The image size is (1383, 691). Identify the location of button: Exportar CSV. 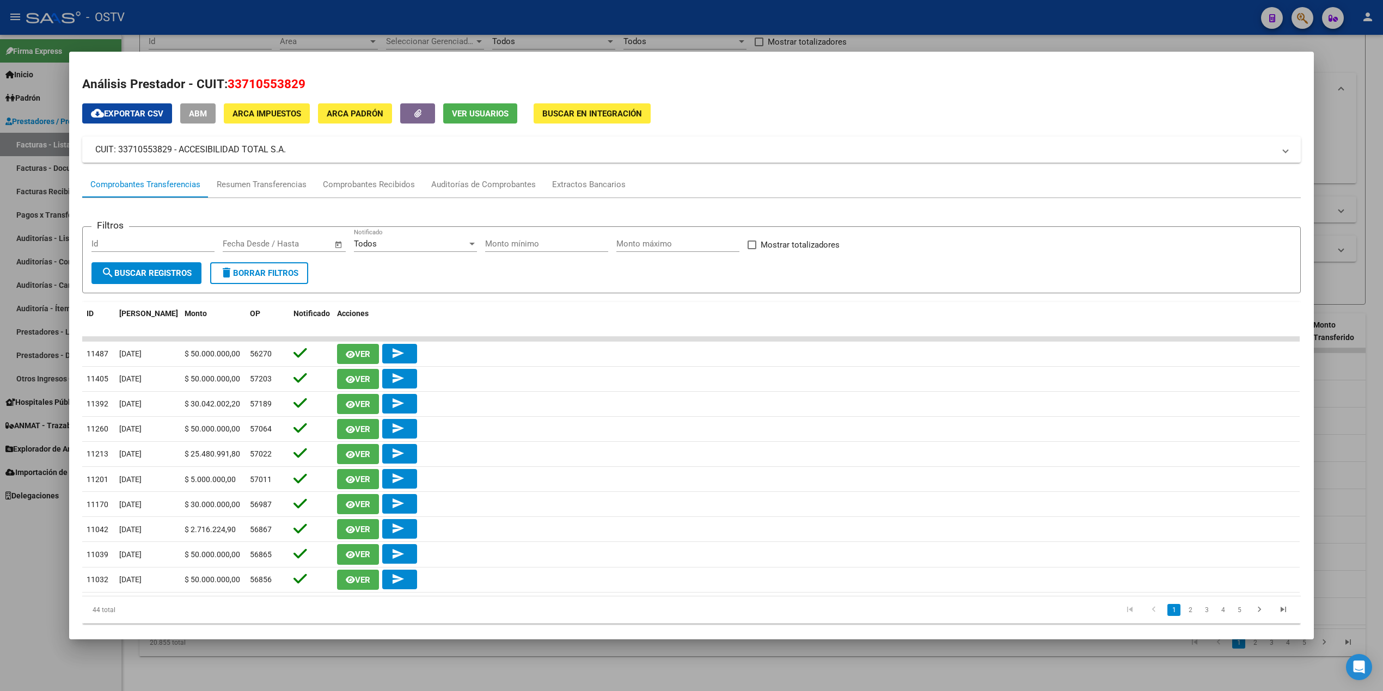
(127, 113).